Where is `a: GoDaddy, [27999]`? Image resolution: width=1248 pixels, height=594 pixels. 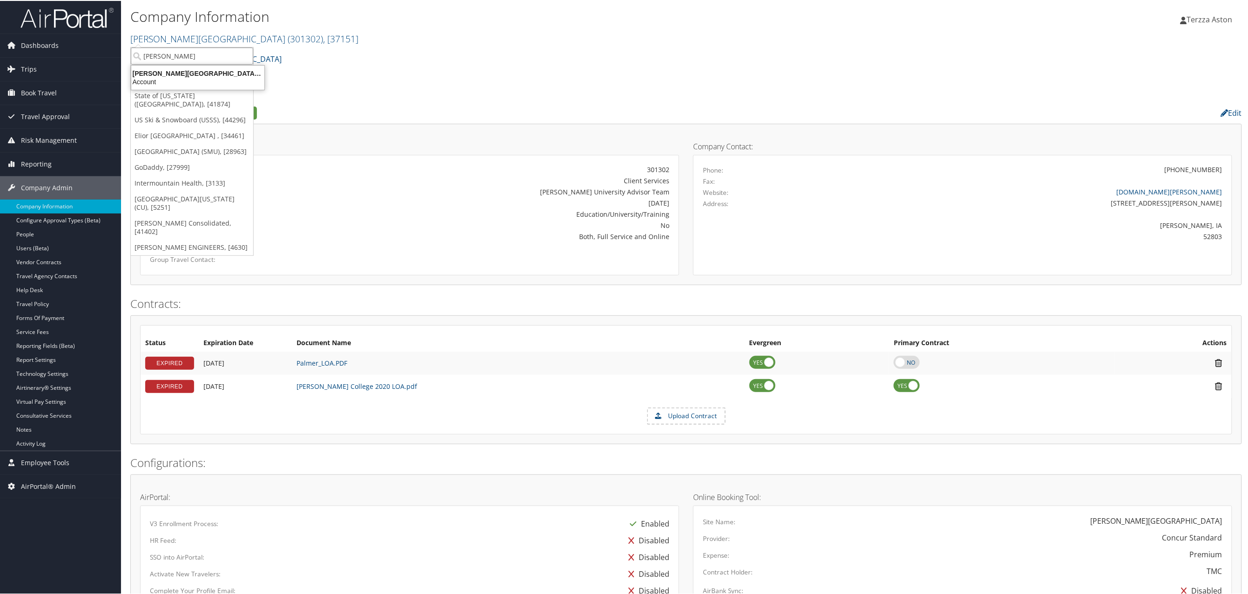
a: GoDaddy, [27999] is located at coordinates (192, 167).